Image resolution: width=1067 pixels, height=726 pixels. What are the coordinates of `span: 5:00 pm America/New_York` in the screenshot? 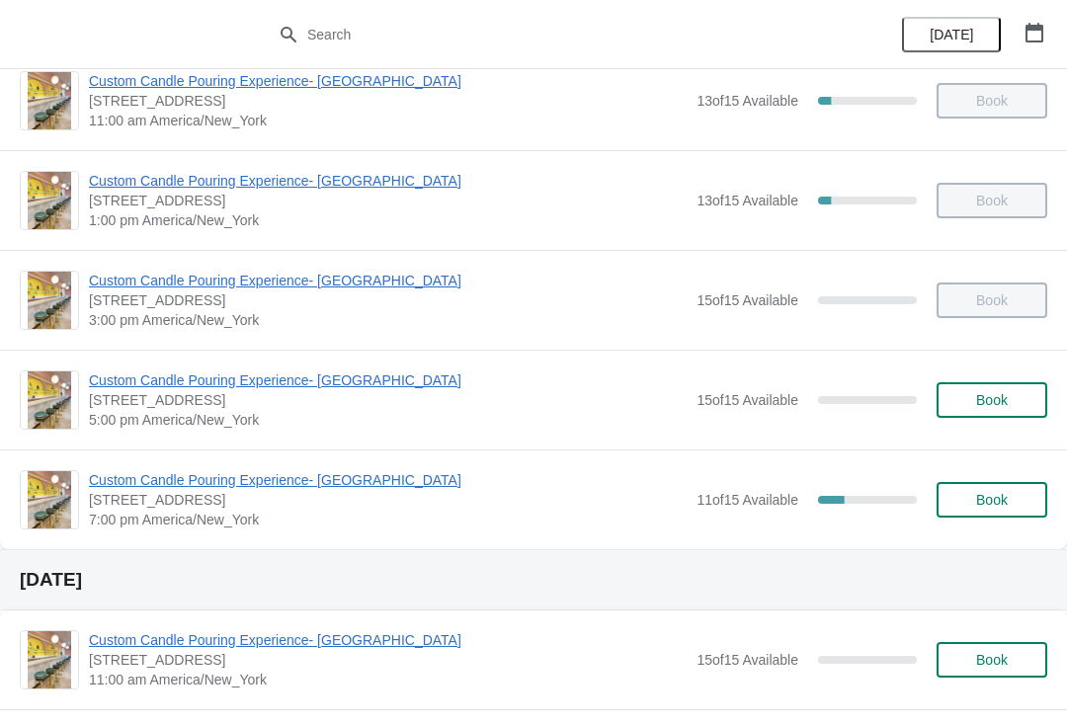 It's located at (387, 420).